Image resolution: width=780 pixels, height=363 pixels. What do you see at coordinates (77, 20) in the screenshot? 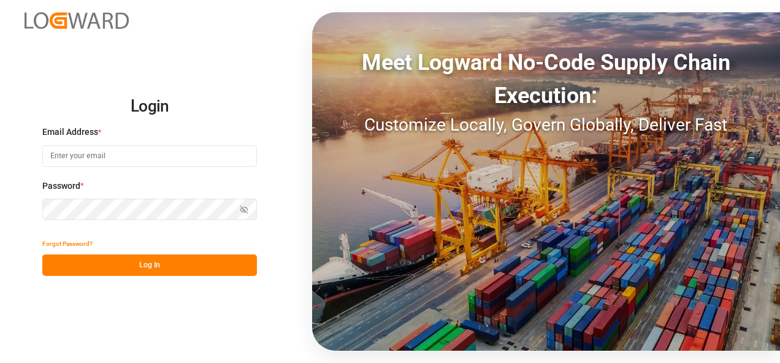
I see `img: Logward_new_orange.png` at bounding box center [77, 20].